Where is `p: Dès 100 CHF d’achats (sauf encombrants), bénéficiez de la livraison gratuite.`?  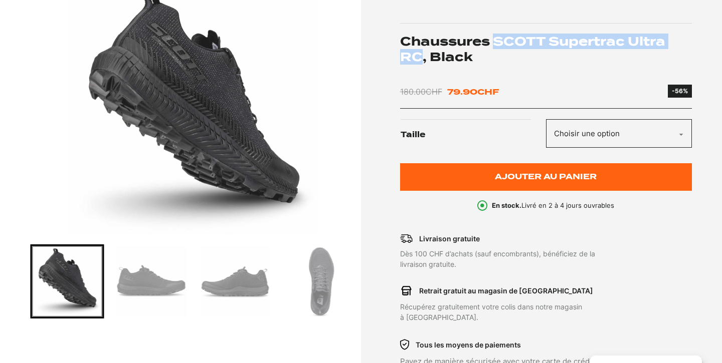
p: Dès 100 CHF d’achats (sauf encombrants), bénéficiez de la livraison gratuite. is located at coordinates (517, 259).